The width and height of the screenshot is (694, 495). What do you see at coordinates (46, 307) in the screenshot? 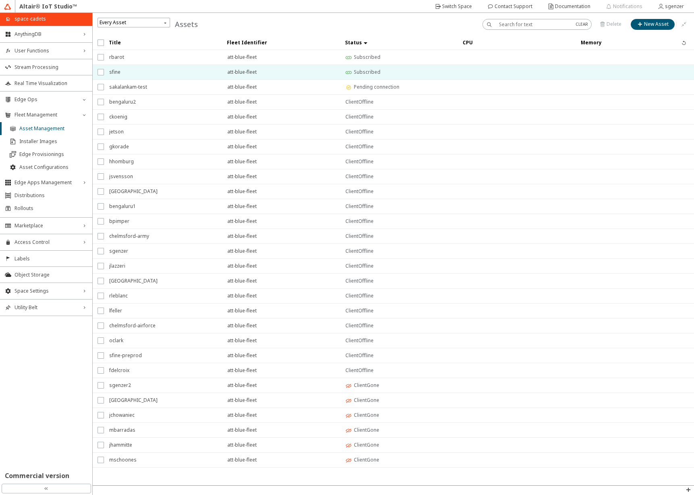
I see `span: Utility Belt` at bounding box center [46, 307].